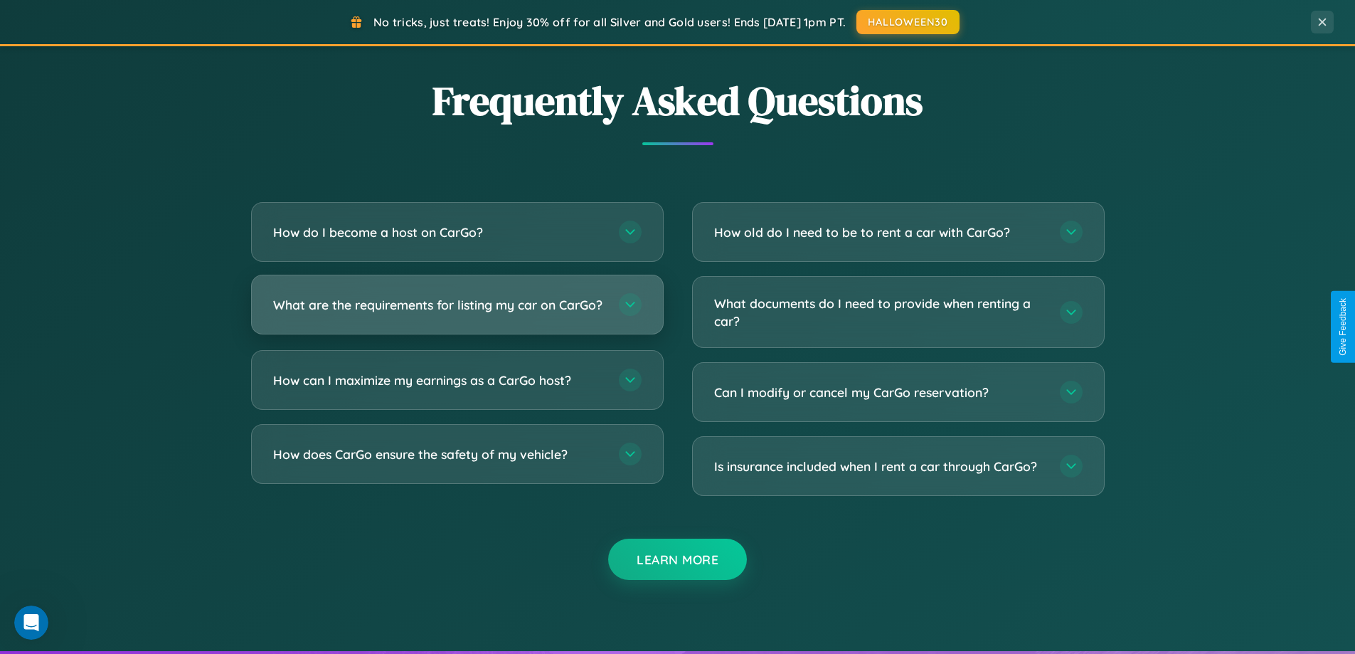  Describe the element at coordinates (439, 380) in the screenshot. I see `h3: How can I maximize my earnings as a CarGo host?` at that location.